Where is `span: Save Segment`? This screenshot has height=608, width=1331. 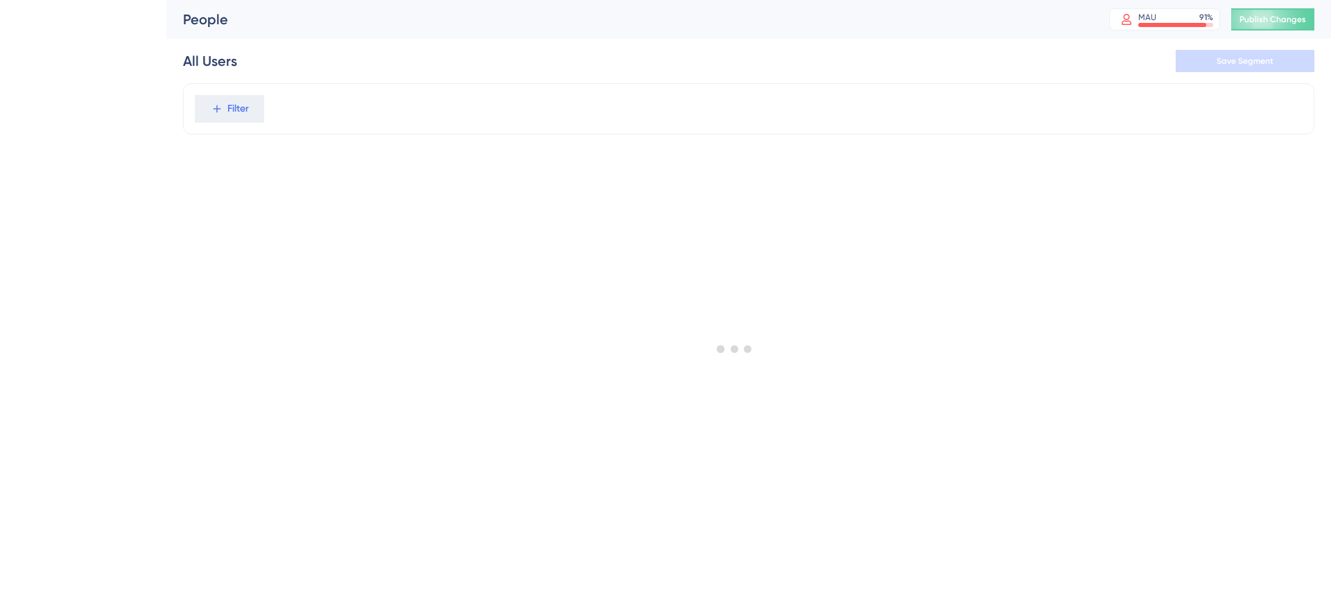
span: Save Segment is located at coordinates (1245, 61).